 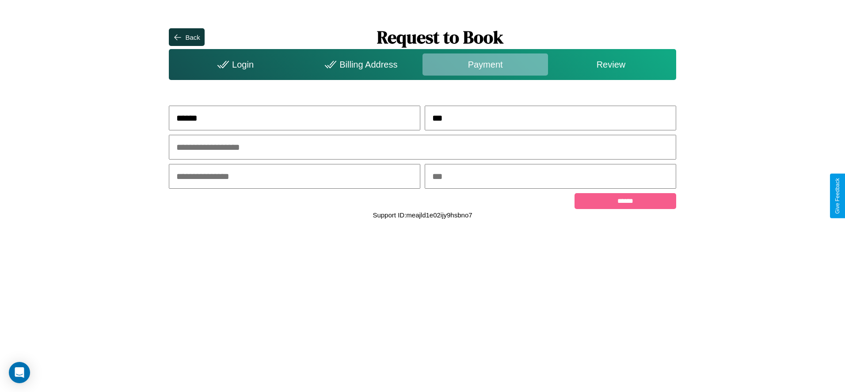 What do you see at coordinates (192, 37) in the screenshot?
I see `div: Back` at bounding box center [192, 37].